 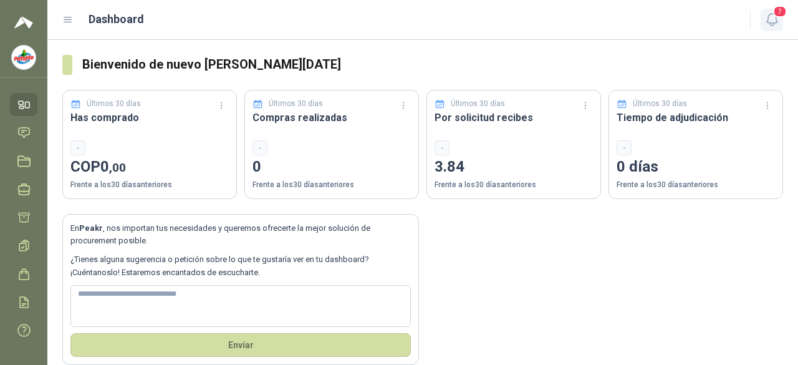 I want to click on b: Peakr, so click(x=91, y=228).